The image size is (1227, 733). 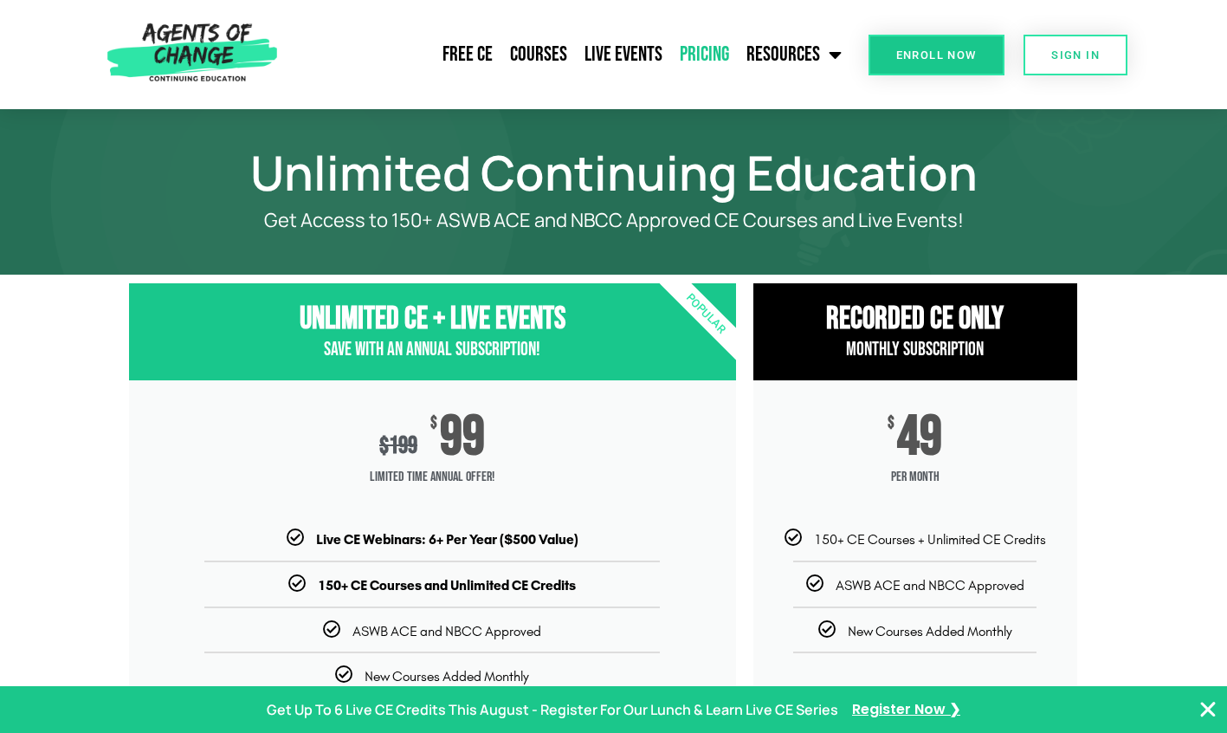 I want to click on h1: Unlimited Continuing Education, so click(x=614, y=172).